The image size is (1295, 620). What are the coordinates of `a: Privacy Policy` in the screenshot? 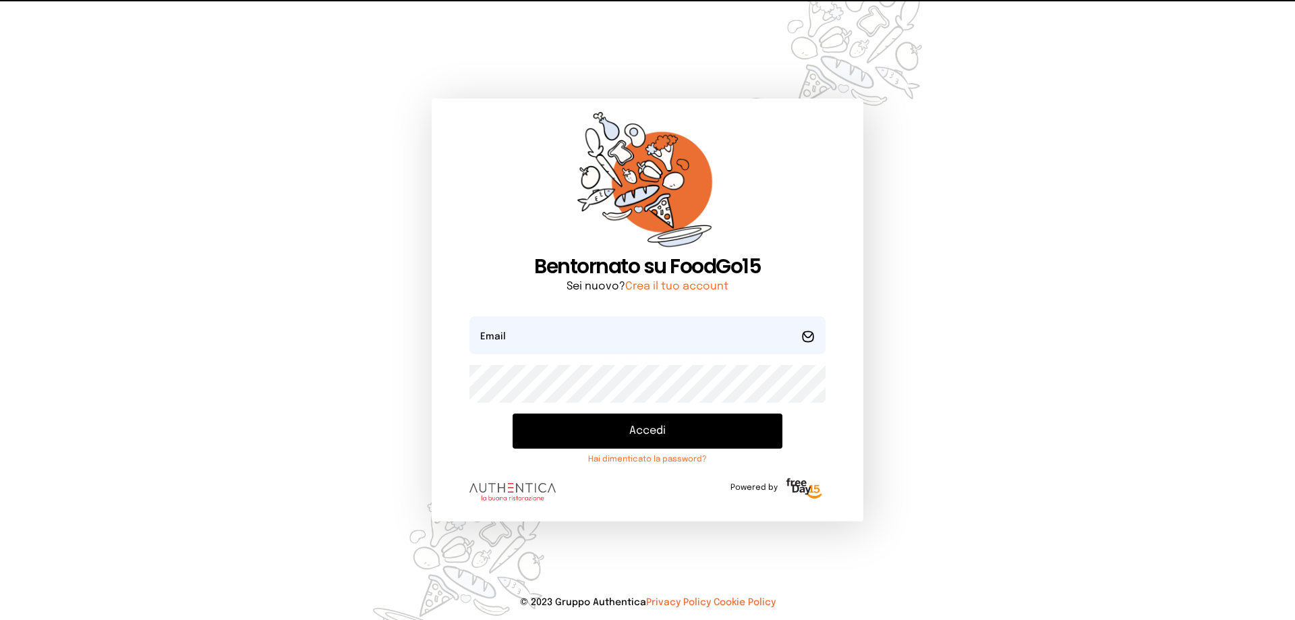 It's located at (679, 602).